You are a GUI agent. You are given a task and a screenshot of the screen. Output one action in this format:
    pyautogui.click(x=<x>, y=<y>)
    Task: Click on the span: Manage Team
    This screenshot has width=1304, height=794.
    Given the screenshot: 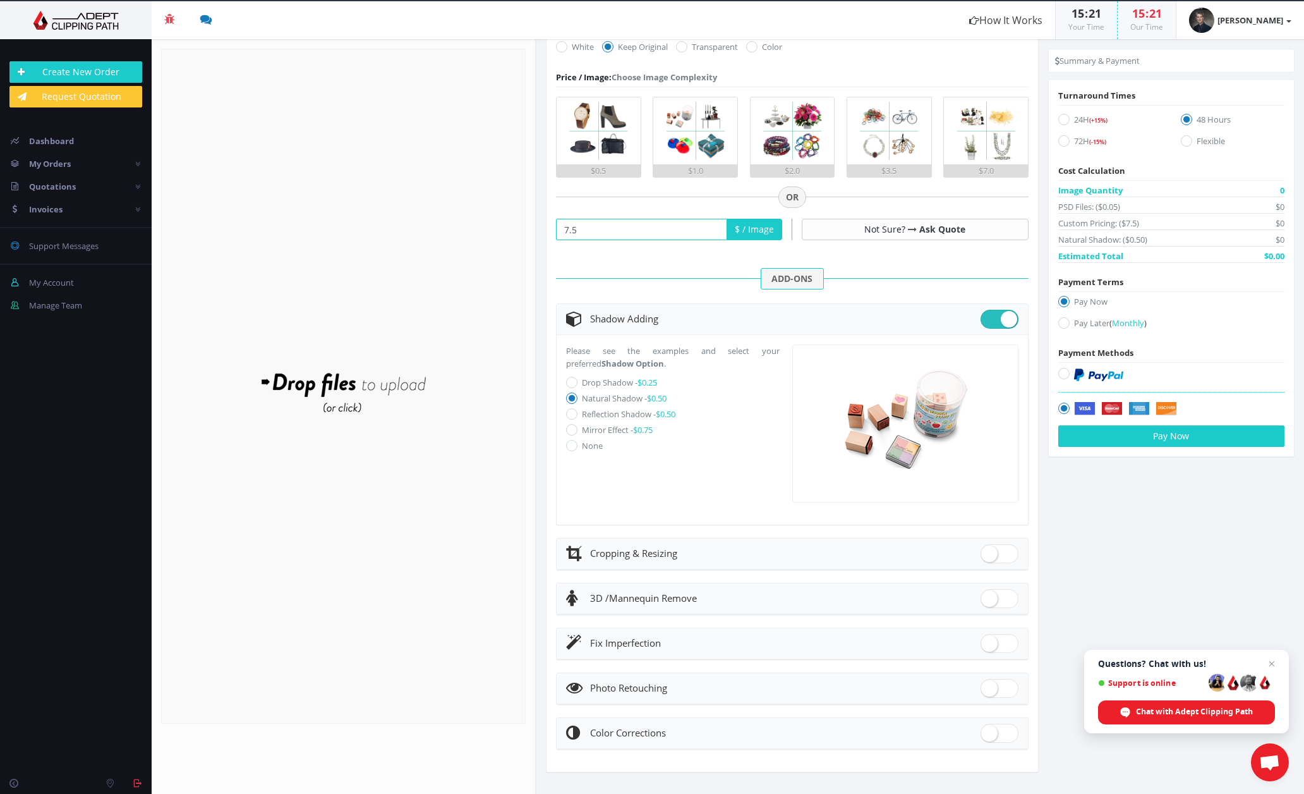 What is the action you would take?
    pyautogui.click(x=56, y=305)
    